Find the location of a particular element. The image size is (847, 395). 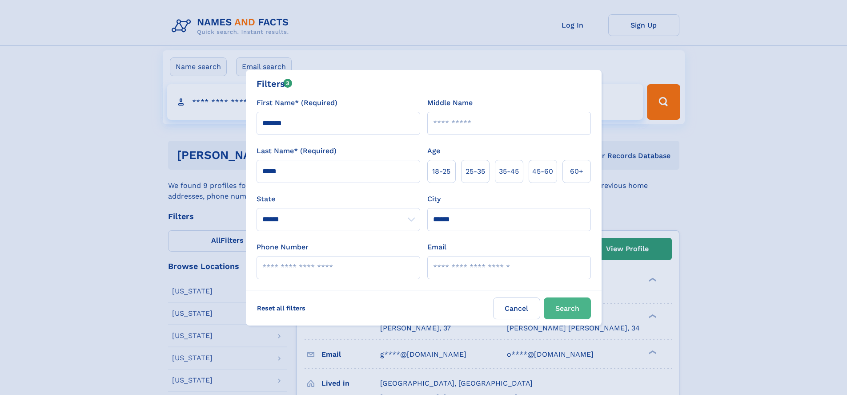

label: Middle Name is located at coordinates (450, 103).